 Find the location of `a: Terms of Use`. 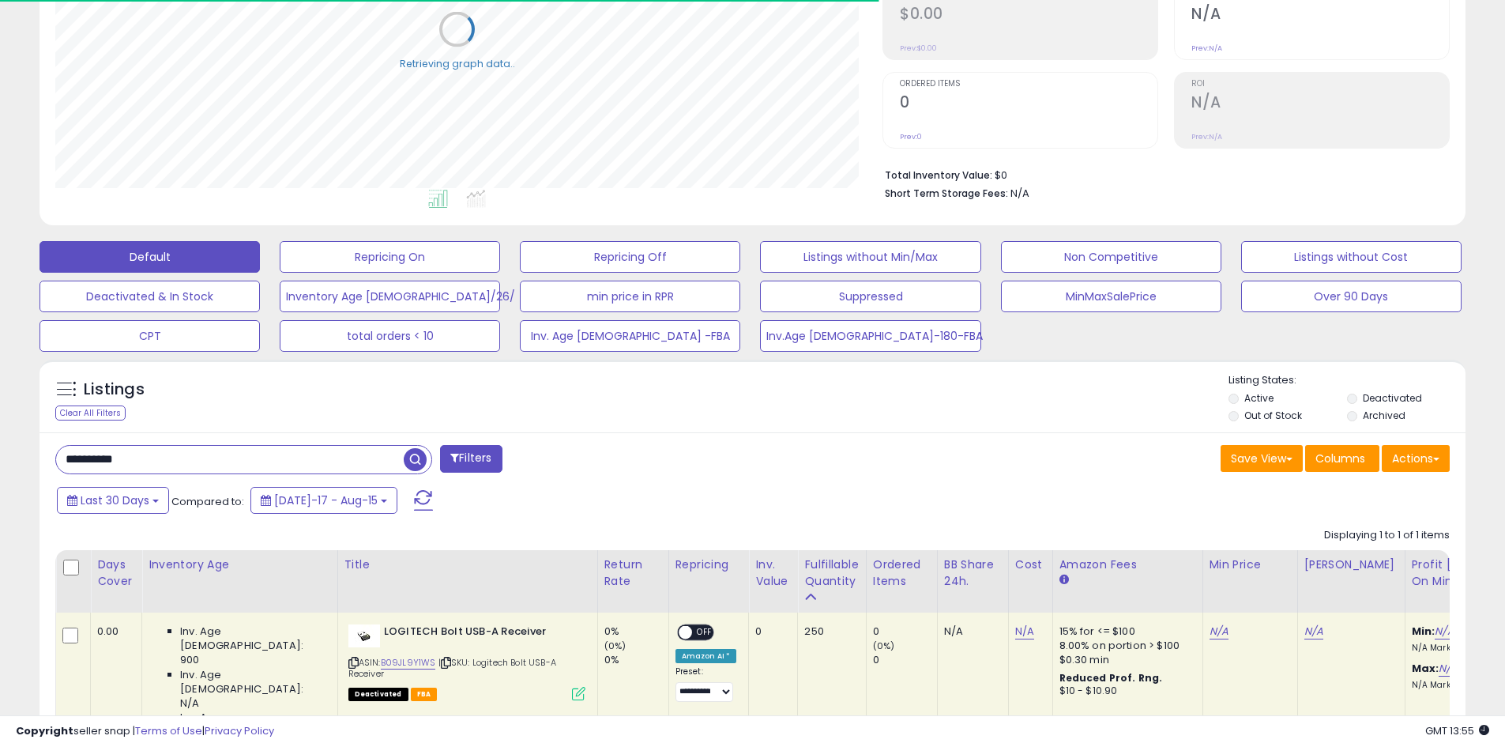

a: Terms of Use is located at coordinates (168, 730).